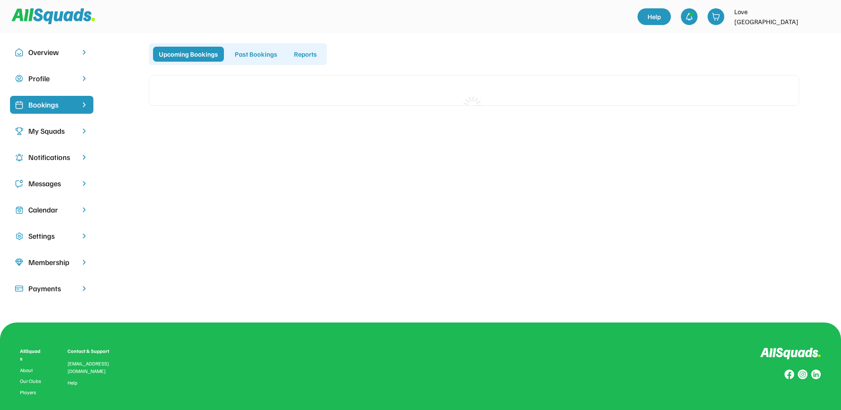 The image size is (841, 410). Describe the element at coordinates (52, 52) in the screenshot. I see `div: Overview` at that location.